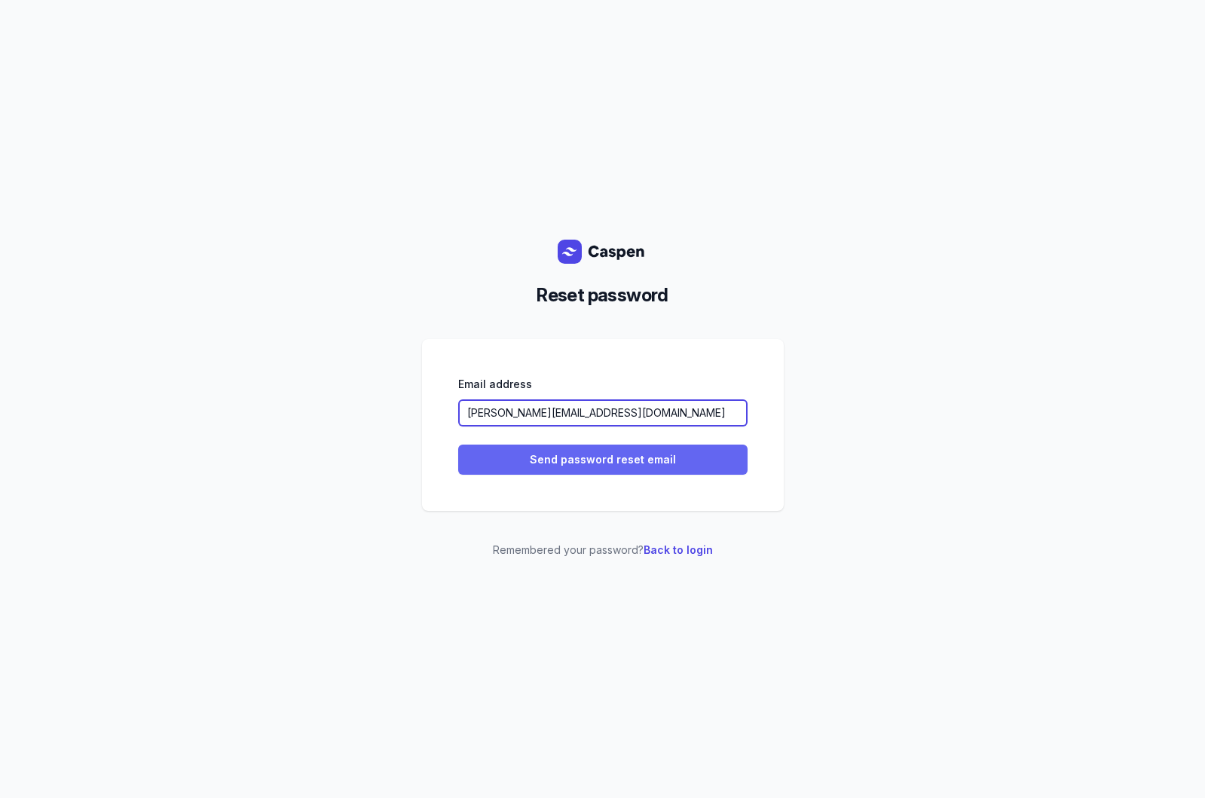 Image resolution: width=1205 pixels, height=798 pixels. Describe the element at coordinates (603, 460) in the screenshot. I see `button: Send password reset email` at that location.